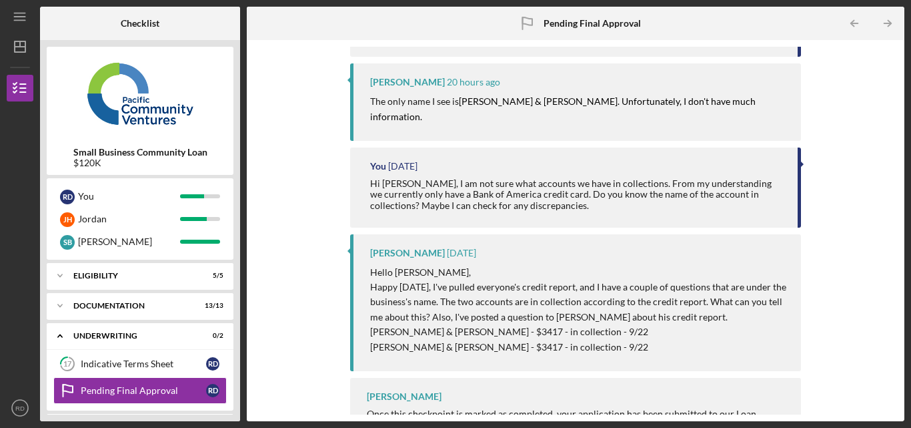 The image size is (911, 428). What do you see at coordinates (403, 166) in the screenshot?
I see `time: 2025-09-09 08:31` at bounding box center [403, 166].